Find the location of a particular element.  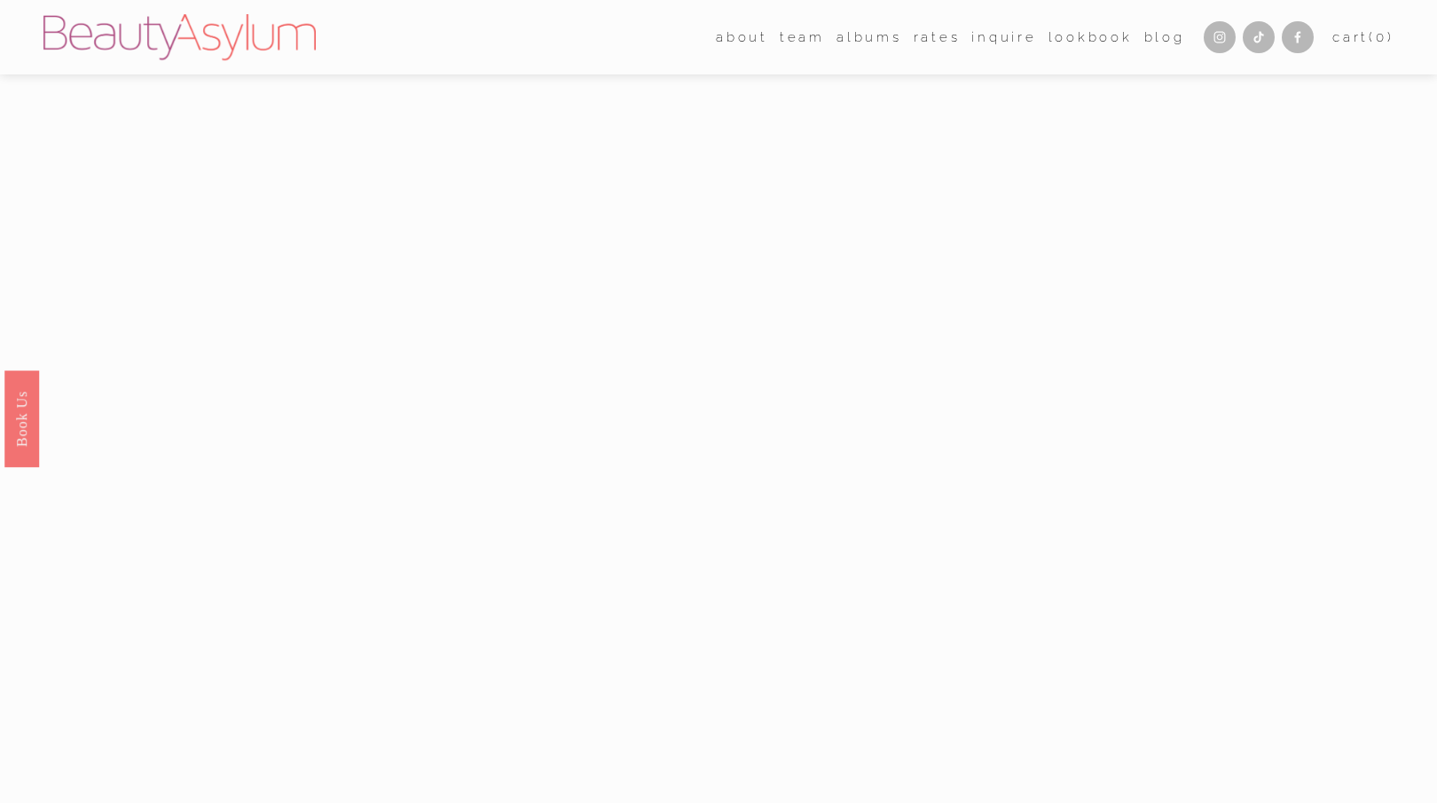

a: Lookbook is located at coordinates (1090, 37).